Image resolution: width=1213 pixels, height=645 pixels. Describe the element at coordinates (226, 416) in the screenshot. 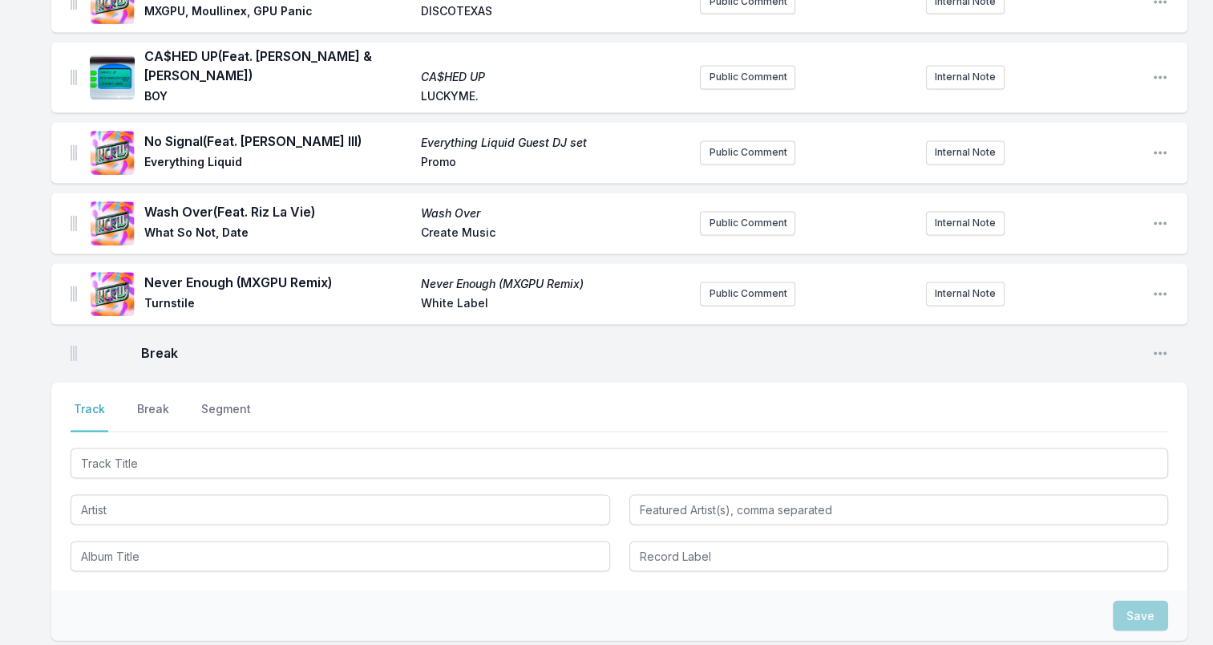

I see `button: Segment` at that location.